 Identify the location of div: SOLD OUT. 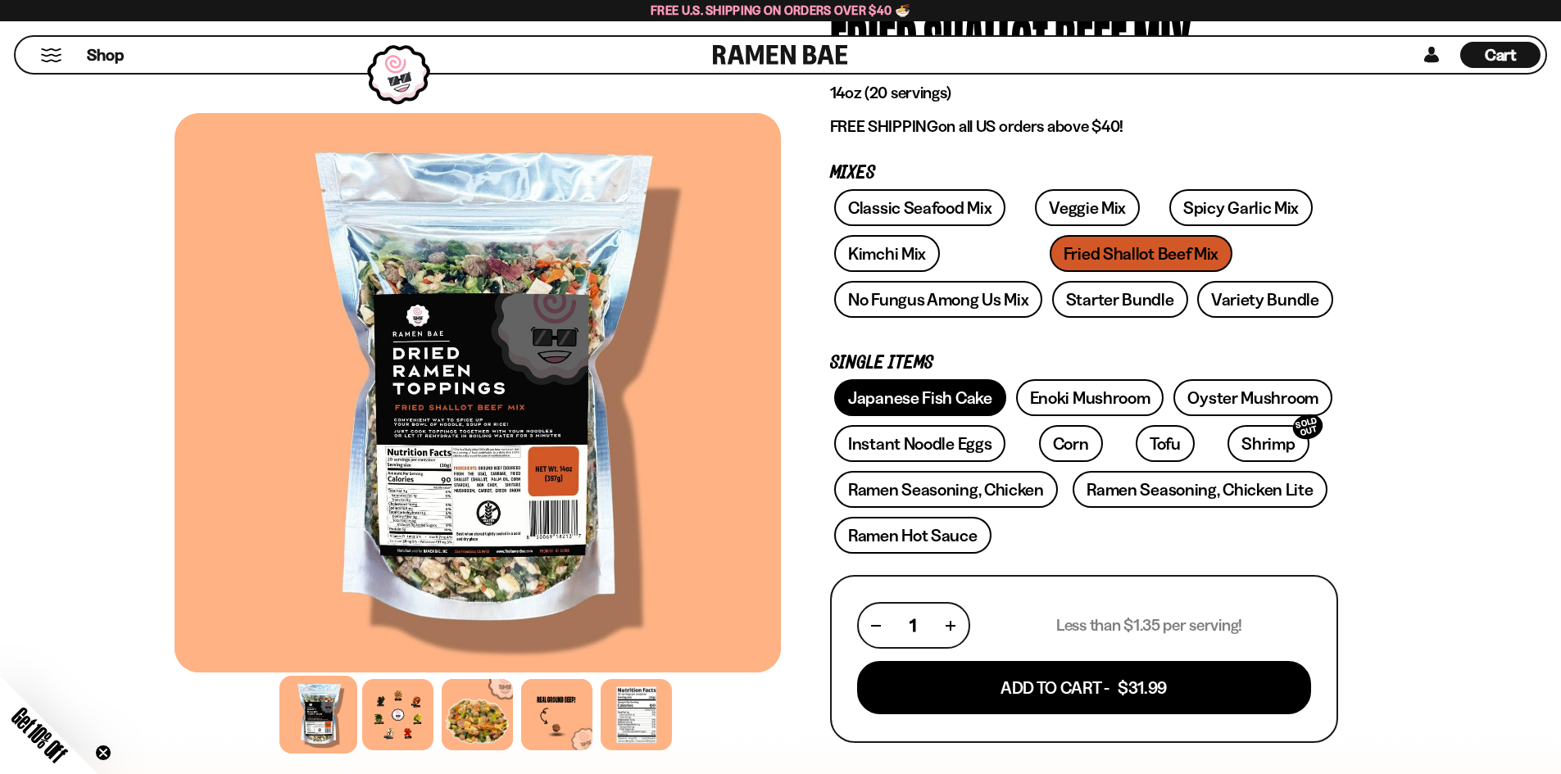
(1308, 427).